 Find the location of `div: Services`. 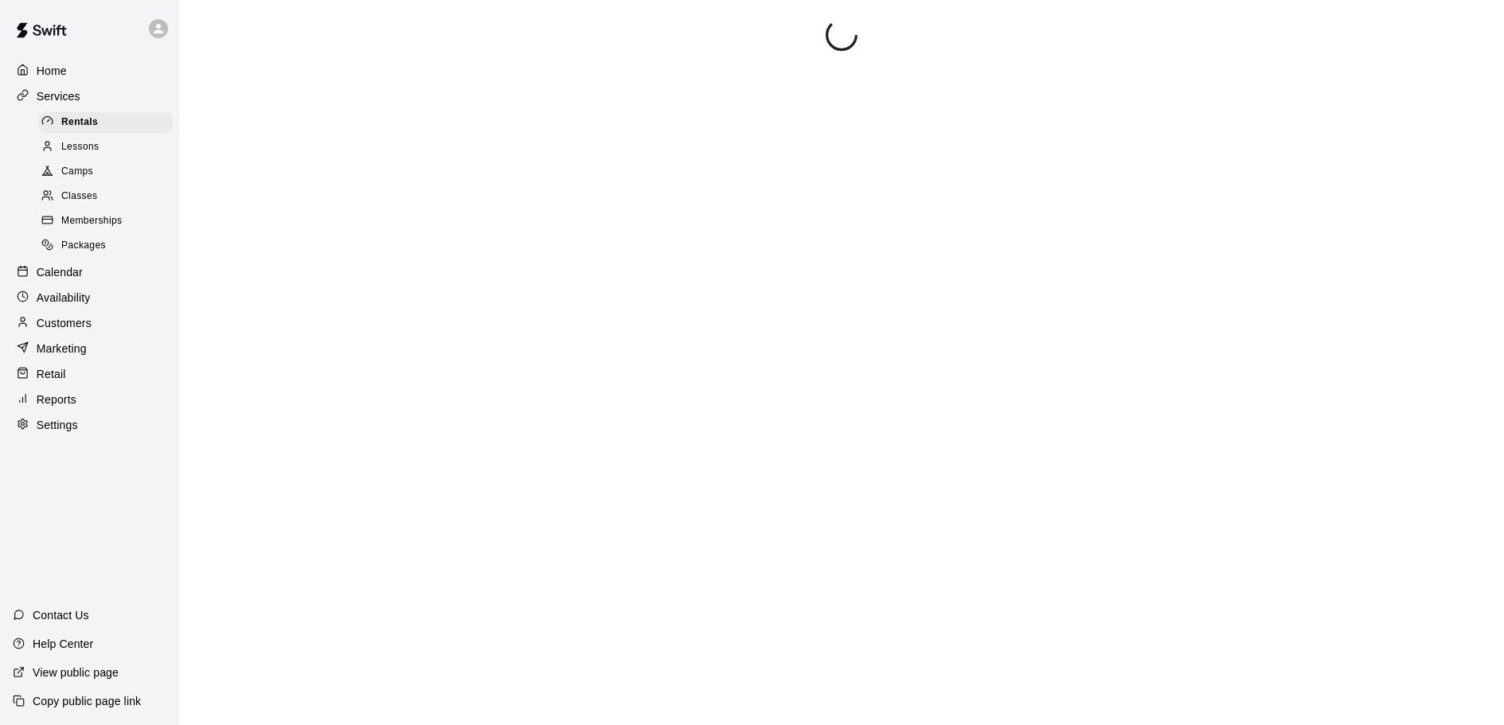

div: Services is located at coordinates (89, 96).